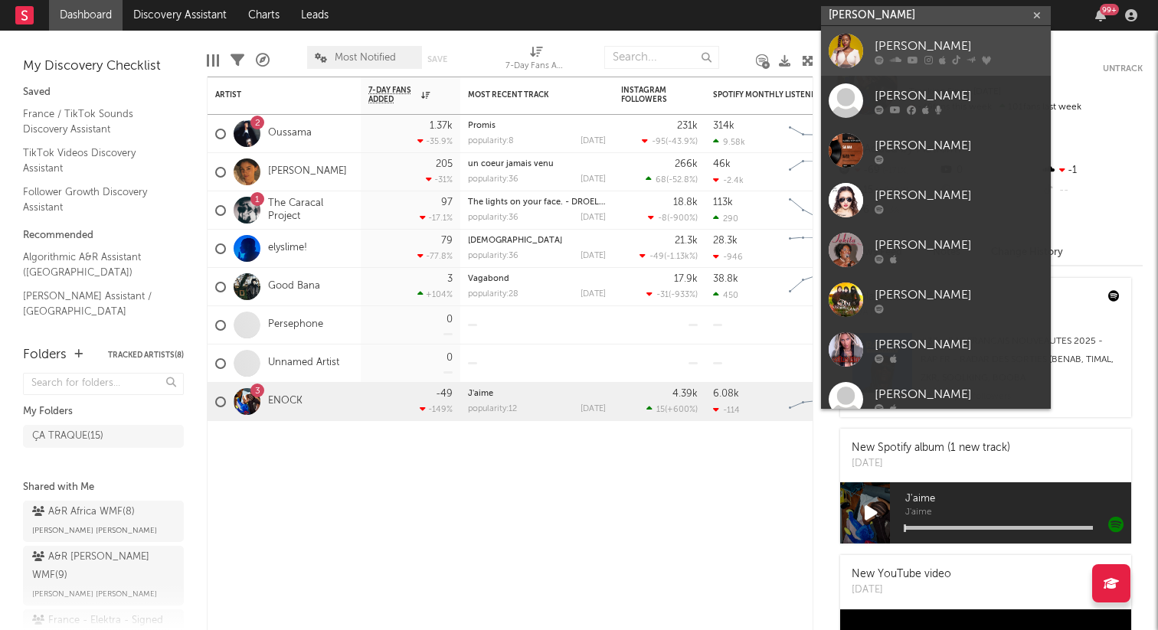 This screenshot has height=630, width=1158. What do you see at coordinates (1109, 9) in the screenshot?
I see `div: 99 +` at bounding box center [1109, 9].